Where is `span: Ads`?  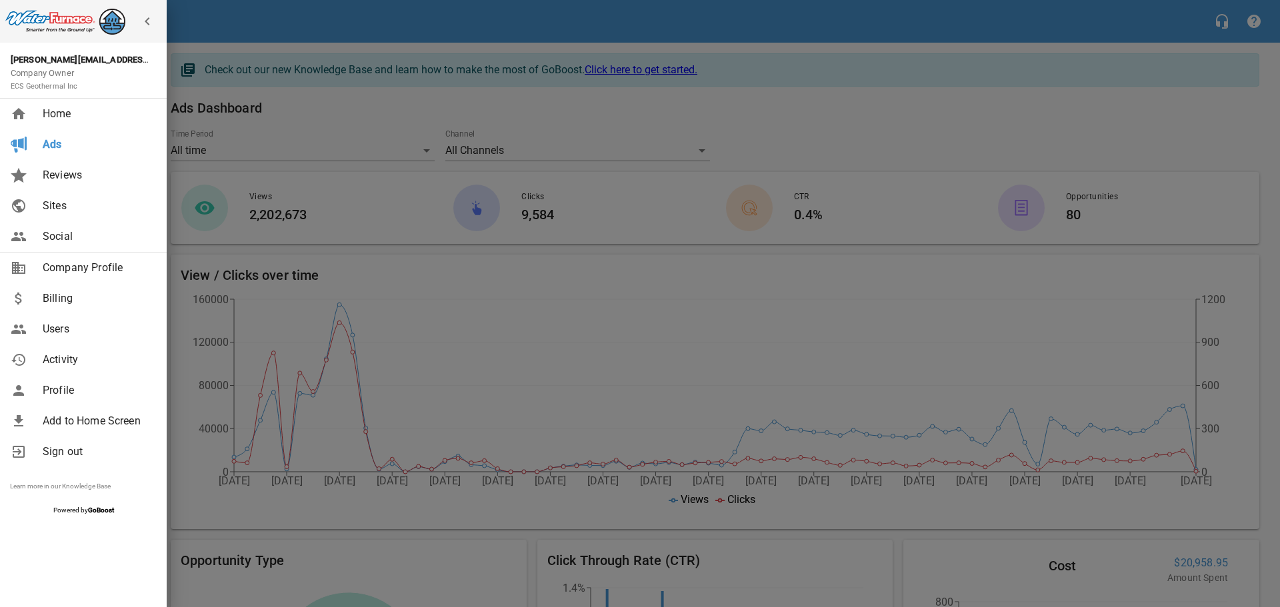
span: Ads is located at coordinates (97, 145).